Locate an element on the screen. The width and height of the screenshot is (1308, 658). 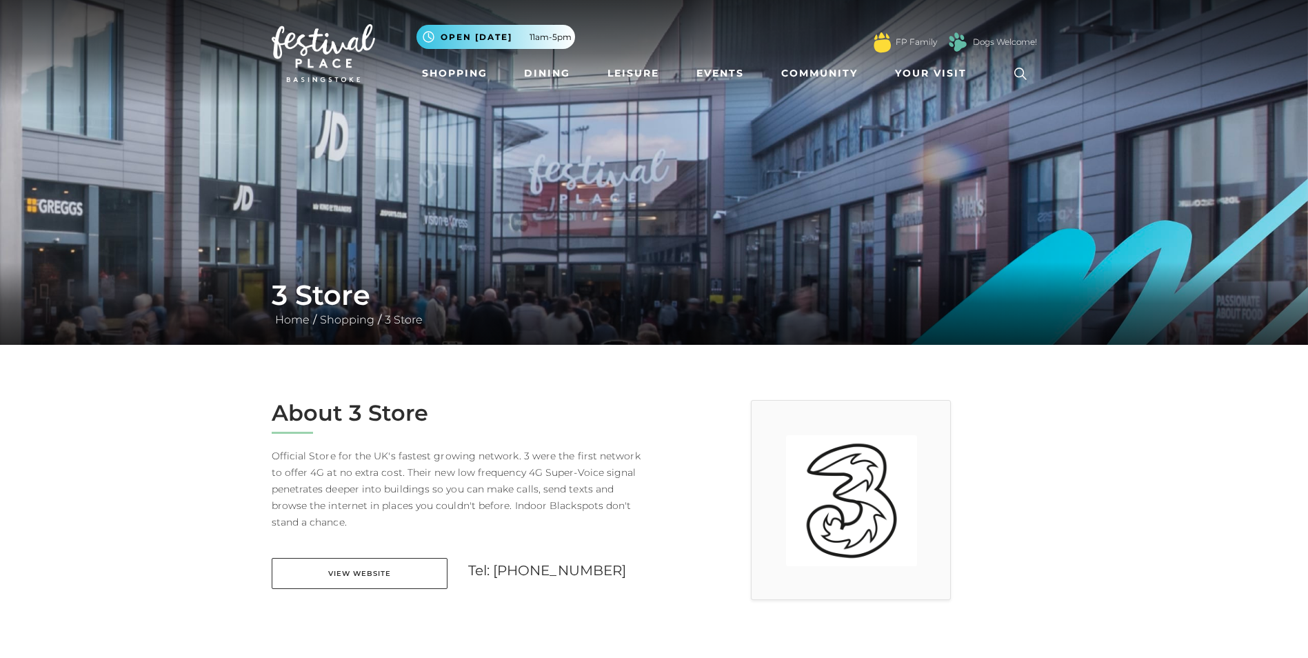
a: Events is located at coordinates (720, 73).